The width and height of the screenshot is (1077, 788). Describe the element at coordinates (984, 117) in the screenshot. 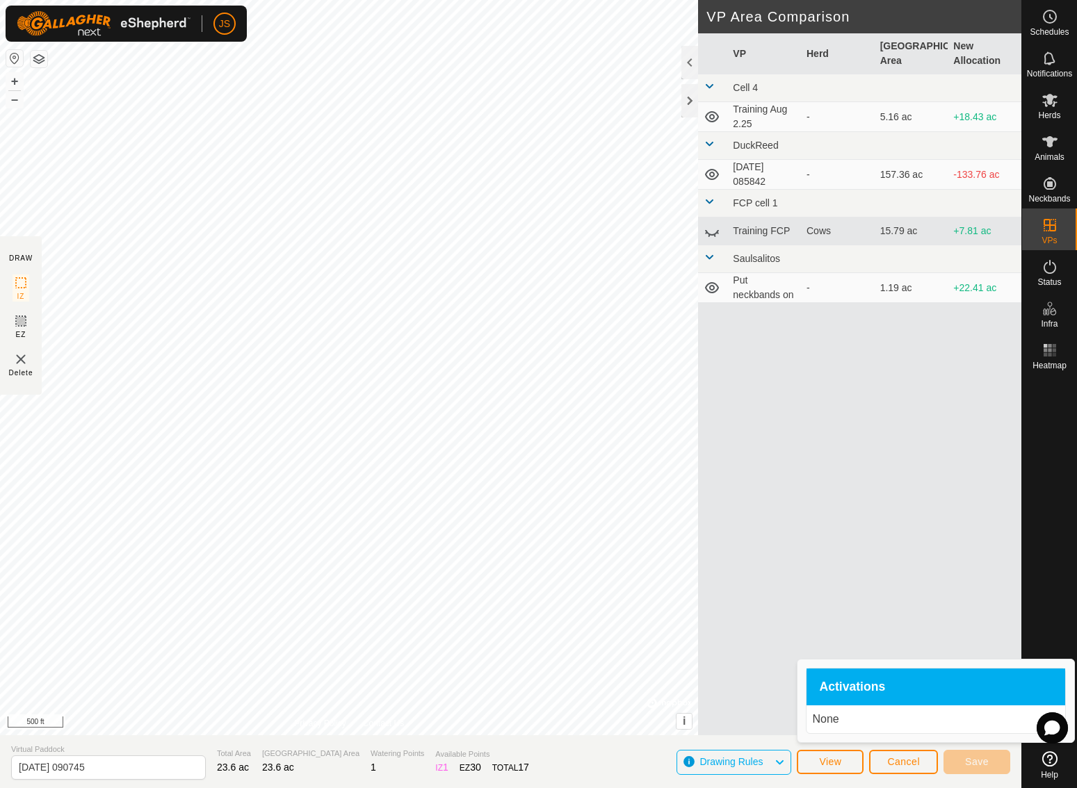

I see `td: +18.43 ac` at that location.